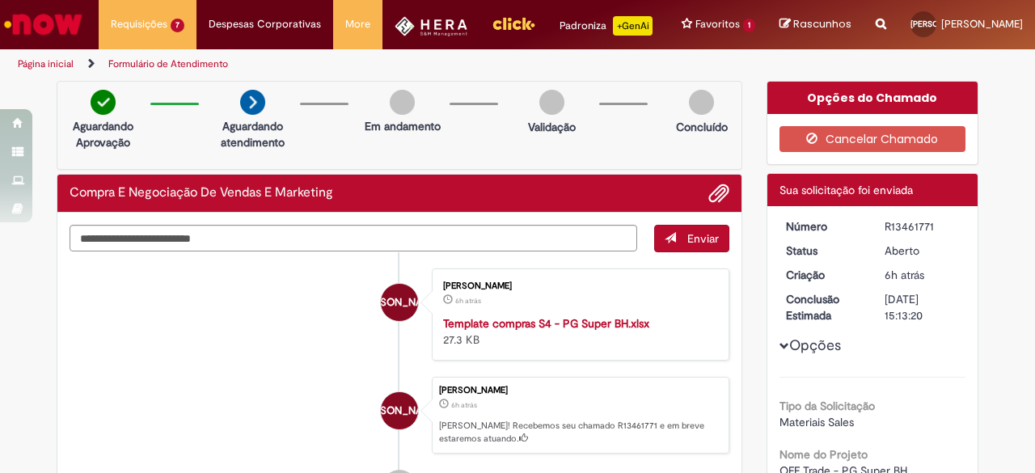 Image resolution: width=1035 pixels, height=473 pixels. I want to click on a: Formulário de Atendimento, so click(168, 64).